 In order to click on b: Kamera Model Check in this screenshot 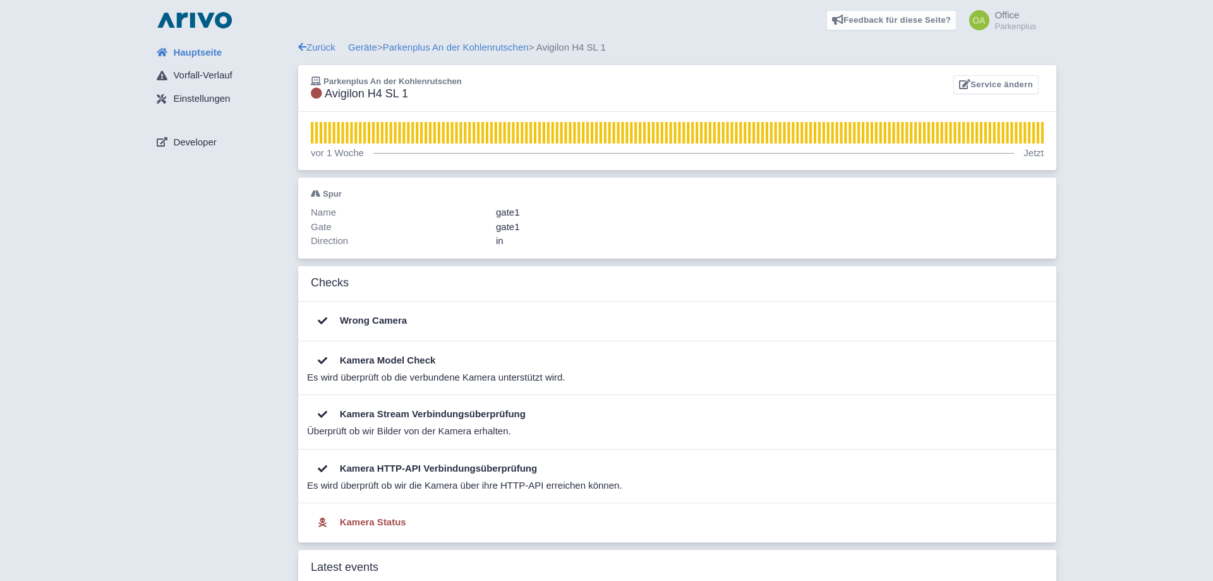, I will do `click(388, 359)`.